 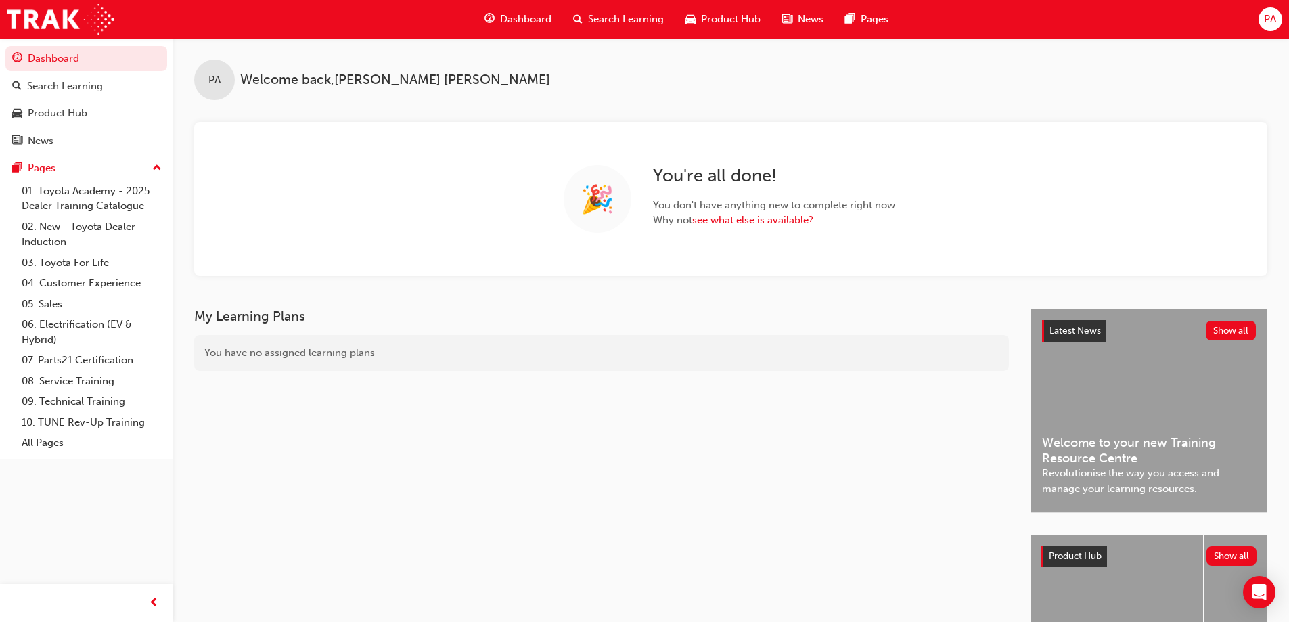 What do you see at coordinates (91, 422) in the screenshot?
I see `a: 10. TUNE Rev-Up Training` at bounding box center [91, 422].